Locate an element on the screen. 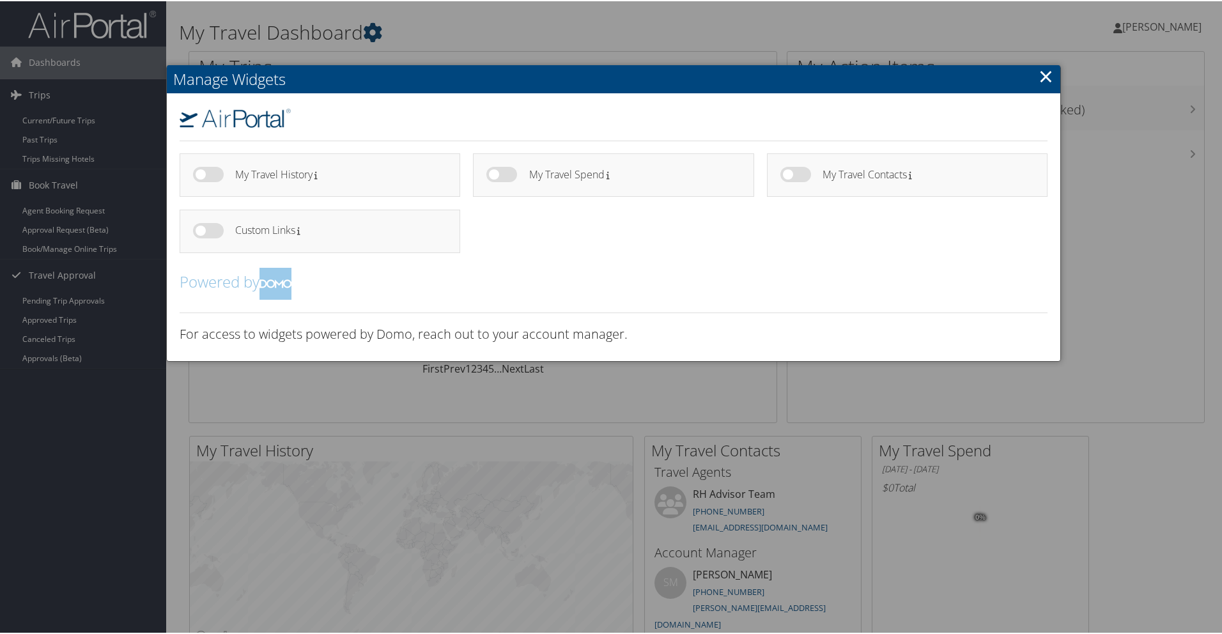  h3: For access to widgets powered by Domo, reach out to your account manager. is located at coordinates (614, 333).